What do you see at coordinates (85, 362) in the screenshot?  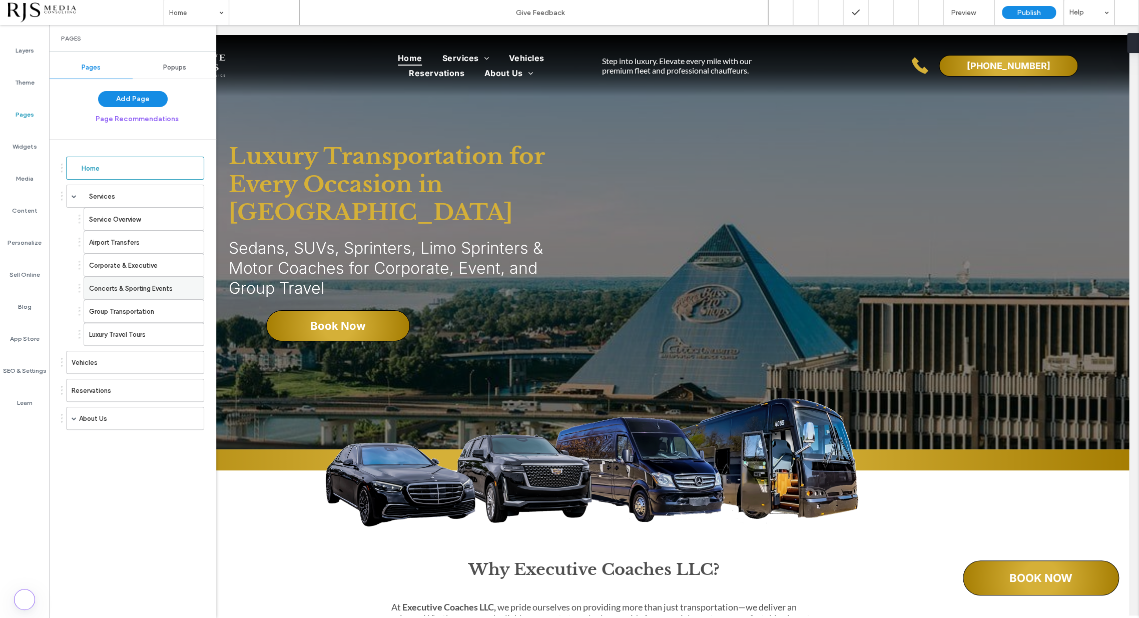 I see `label: Vehicles` at bounding box center [85, 362].